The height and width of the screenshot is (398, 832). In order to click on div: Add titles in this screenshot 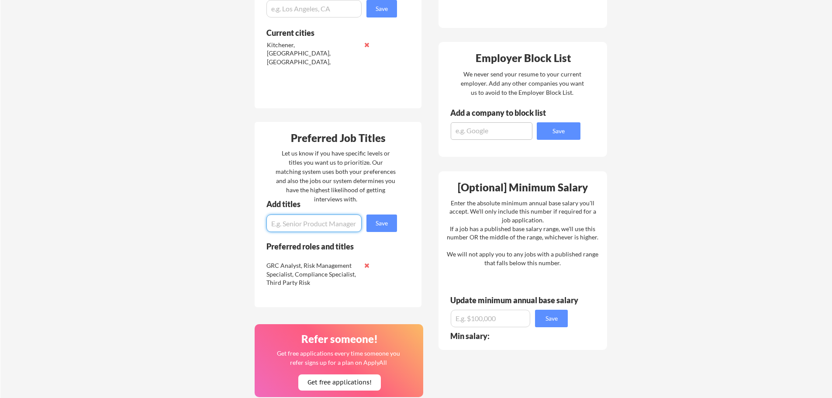, I will do `click(328, 204)`.